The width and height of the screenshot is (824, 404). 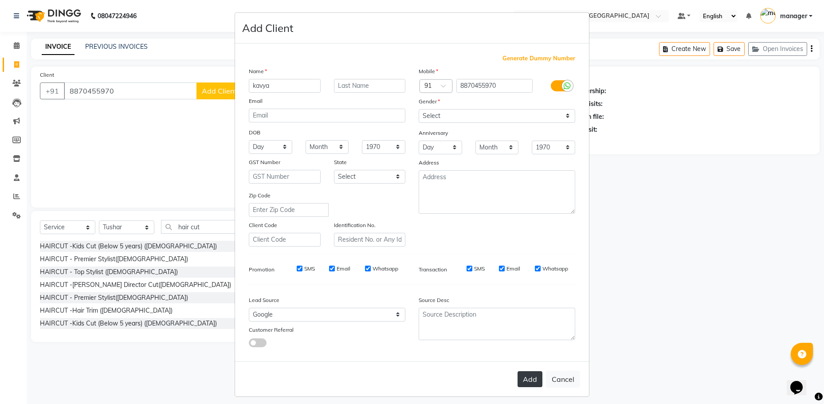 What do you see at coordinates (285, 239) in the screenshot?
I see `input: Client Code` at bounding box center [285, 239].